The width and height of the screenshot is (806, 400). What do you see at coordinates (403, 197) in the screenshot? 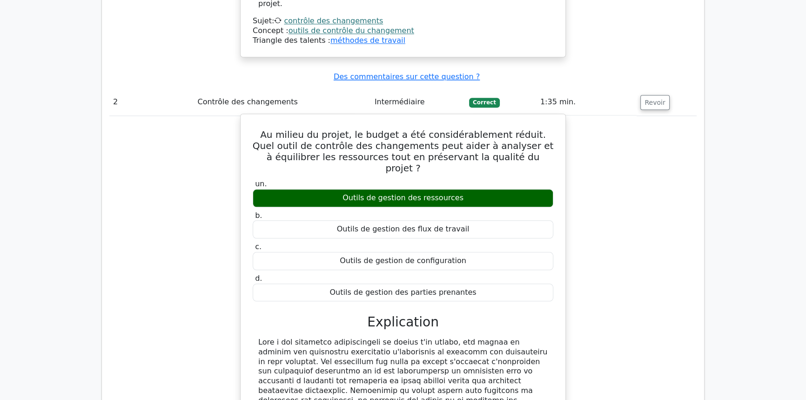
I see `font: Outils de gestion des ressources` at bounding box center [403, 197].